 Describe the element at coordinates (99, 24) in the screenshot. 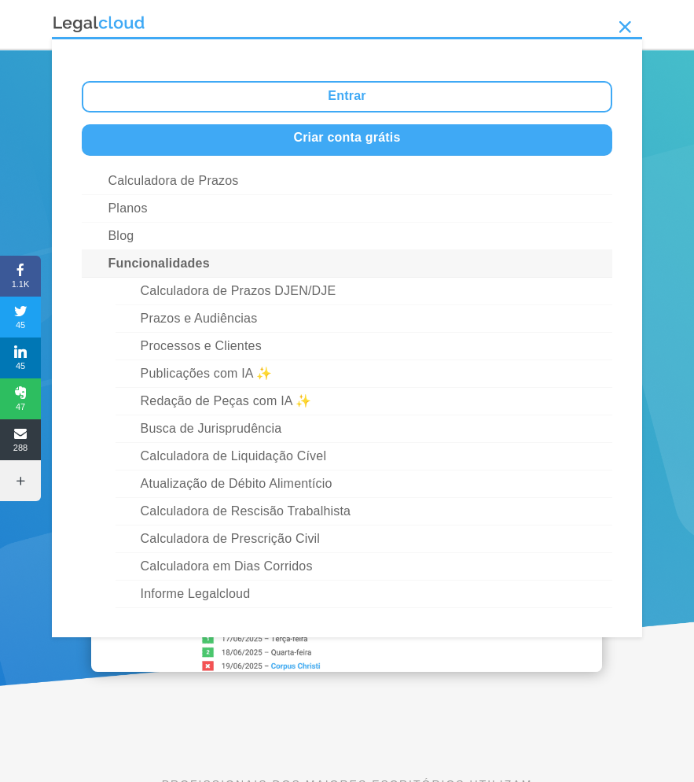

I see `img: Logo da Legalcloud` at that location.